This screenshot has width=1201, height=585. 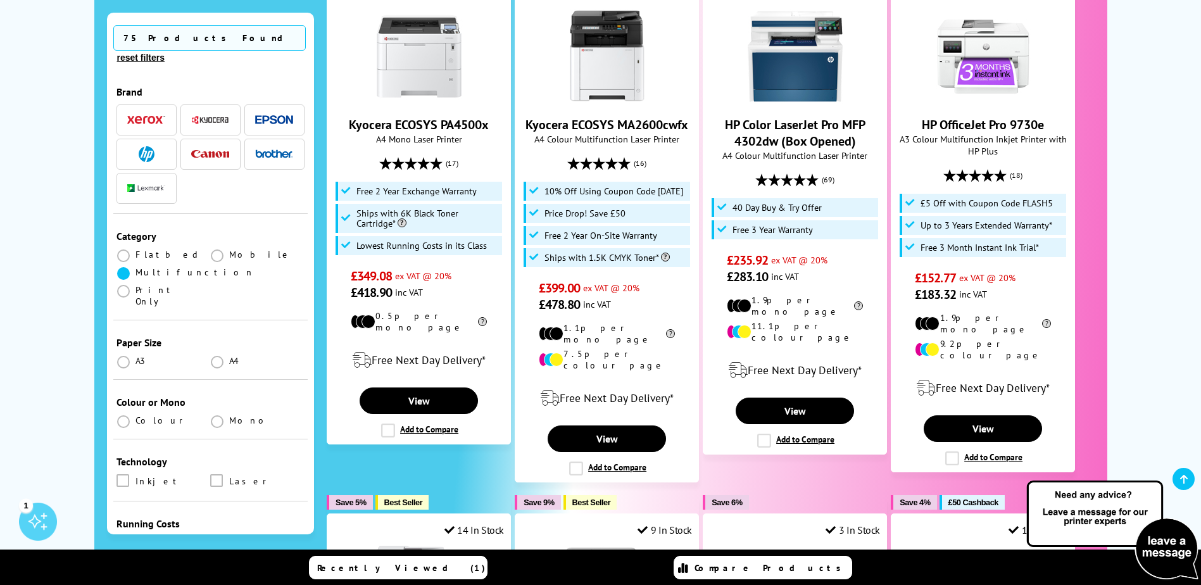 I want to click on span: £478.80, so click(x=559, y=304).